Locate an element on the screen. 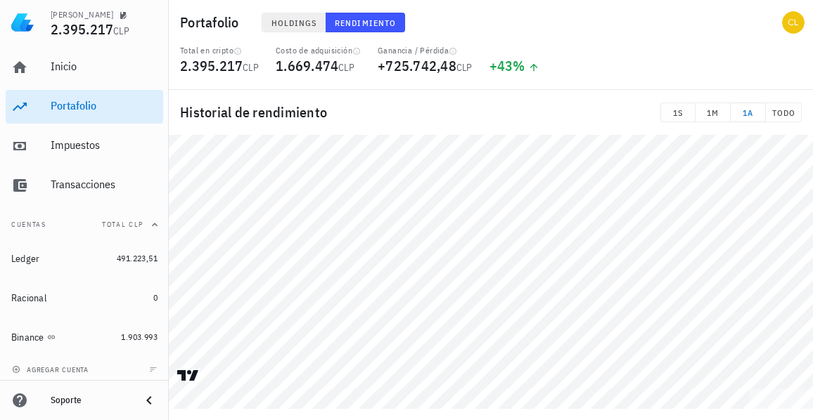 The height and width of the screenshot is (420, 813). span: +725.742,48 is located at coordinates (417, 65).